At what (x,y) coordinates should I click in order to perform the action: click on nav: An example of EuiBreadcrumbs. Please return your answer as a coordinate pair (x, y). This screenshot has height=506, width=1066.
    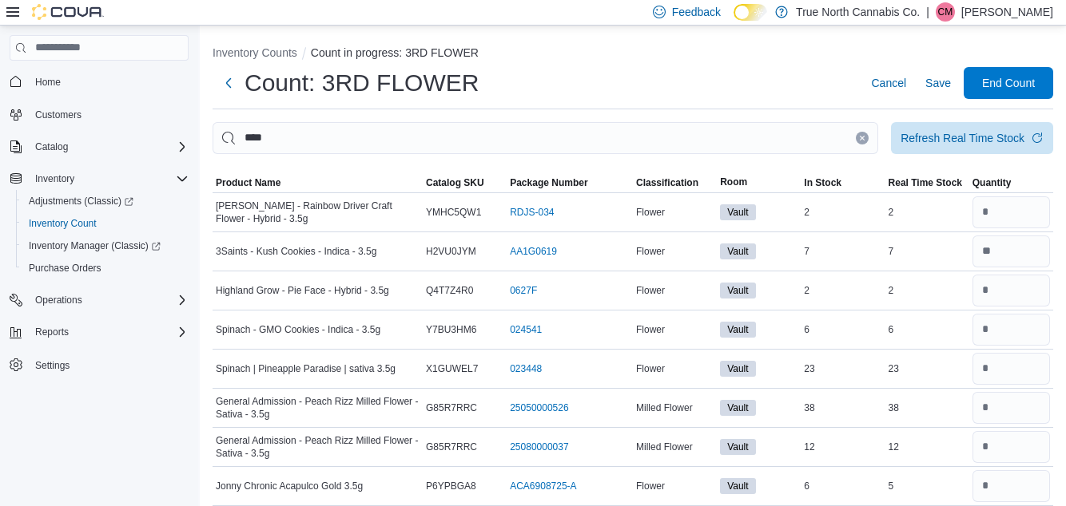
    Looking at the image, I should click on (633, 54).